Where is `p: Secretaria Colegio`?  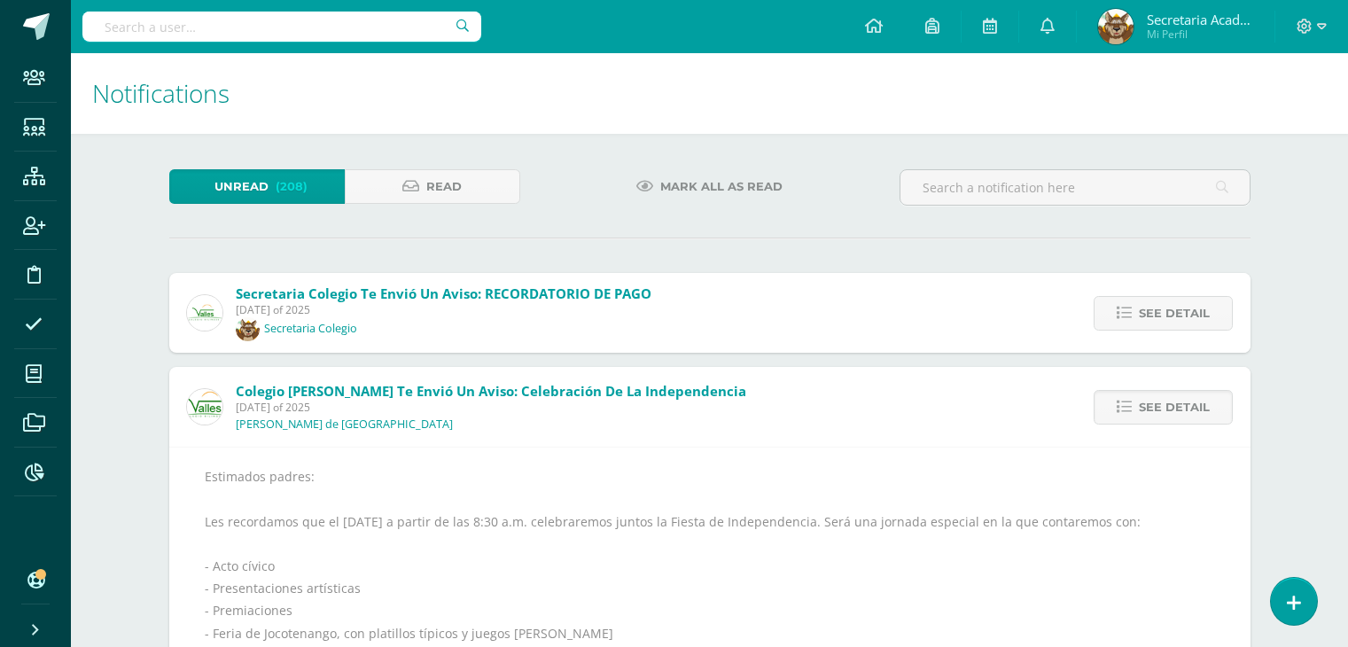 p: Secretaria Colegio is located at coordinates (310, 329).